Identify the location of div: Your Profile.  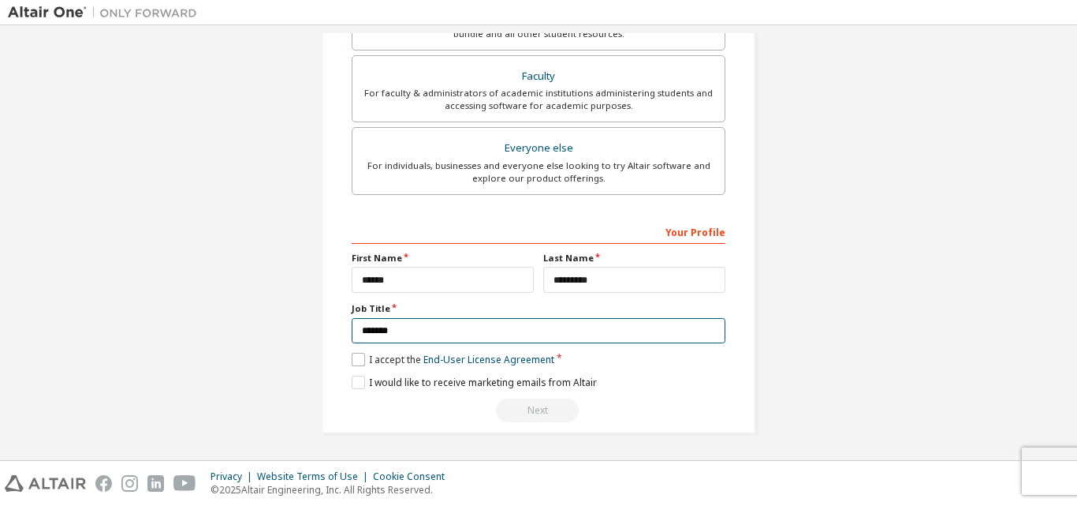
(539, 231).